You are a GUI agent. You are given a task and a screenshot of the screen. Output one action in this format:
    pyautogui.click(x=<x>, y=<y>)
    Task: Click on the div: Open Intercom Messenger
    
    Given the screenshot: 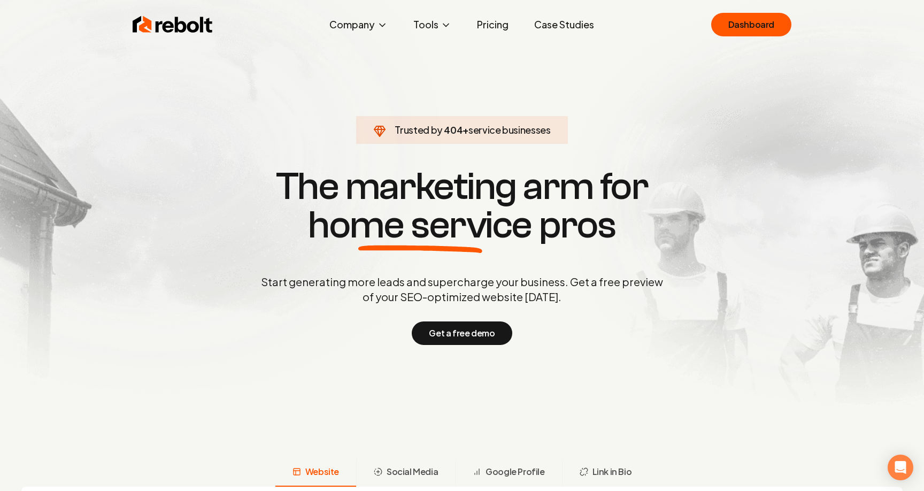 What is the action you would take?
    pyautogui.click(x=900, y=467)
    